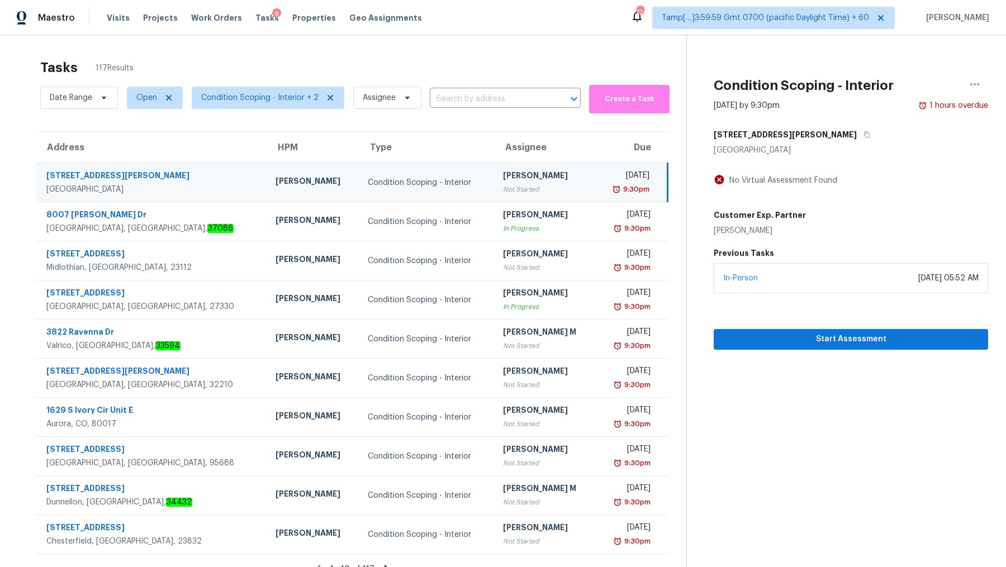 The width and height of the screenshot is (1006, 567). I want to click on div: No Virtual Assessment Found, so click(780, 180).